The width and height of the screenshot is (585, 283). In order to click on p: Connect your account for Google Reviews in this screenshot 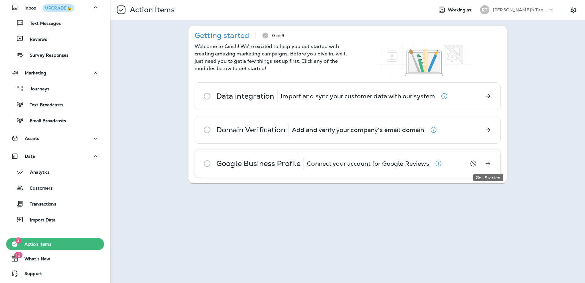, I will do `click(368, 164)`.